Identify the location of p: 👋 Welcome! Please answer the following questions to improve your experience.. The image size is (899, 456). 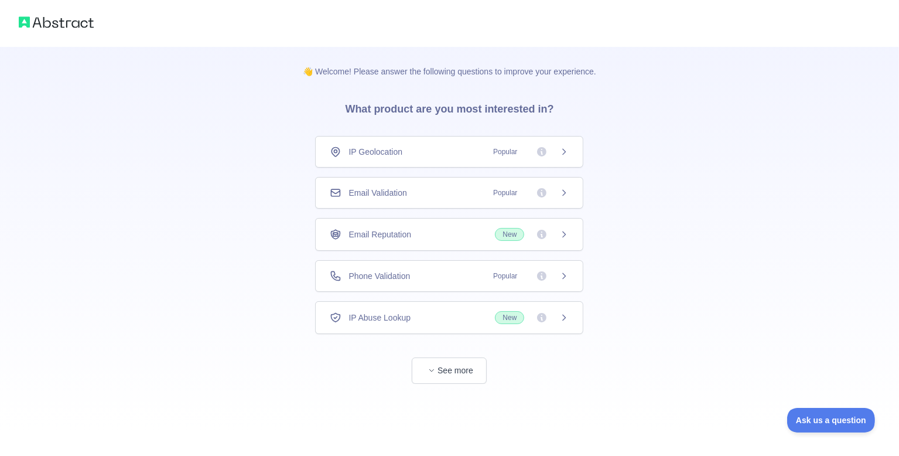
(449, 62).